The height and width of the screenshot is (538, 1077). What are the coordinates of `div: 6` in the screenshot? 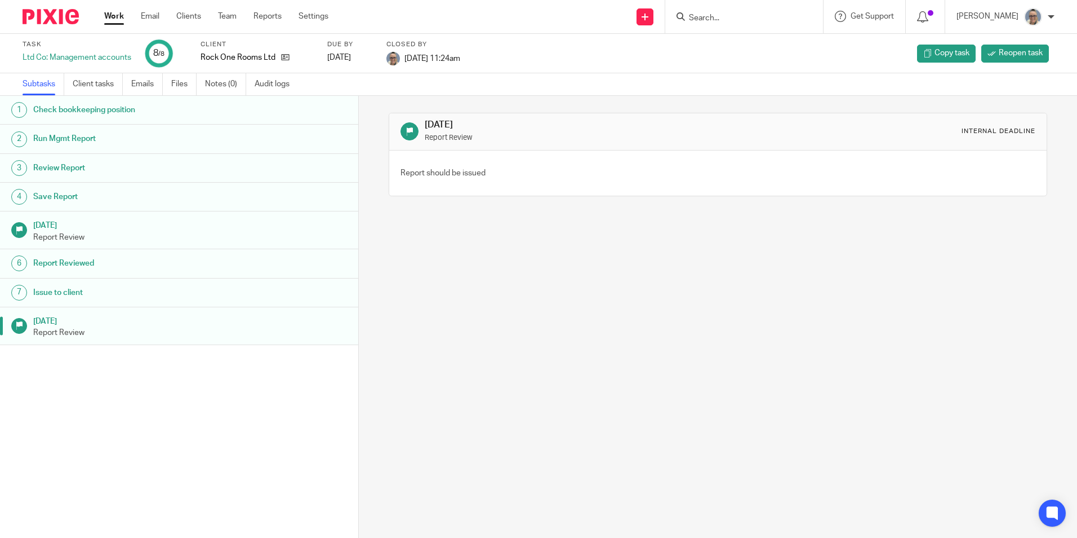 It's located at (19, 263).